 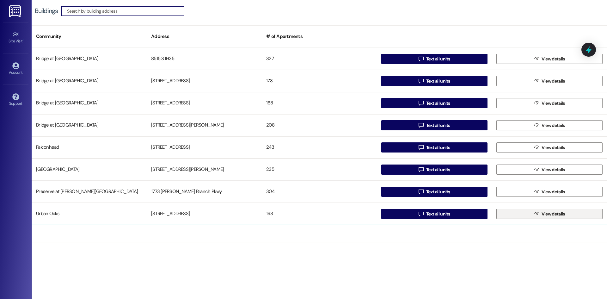 What do you see at coordinates (125, 11) in the screenshot?
I see `input: Search by building address` at bounding box center [125, 11].